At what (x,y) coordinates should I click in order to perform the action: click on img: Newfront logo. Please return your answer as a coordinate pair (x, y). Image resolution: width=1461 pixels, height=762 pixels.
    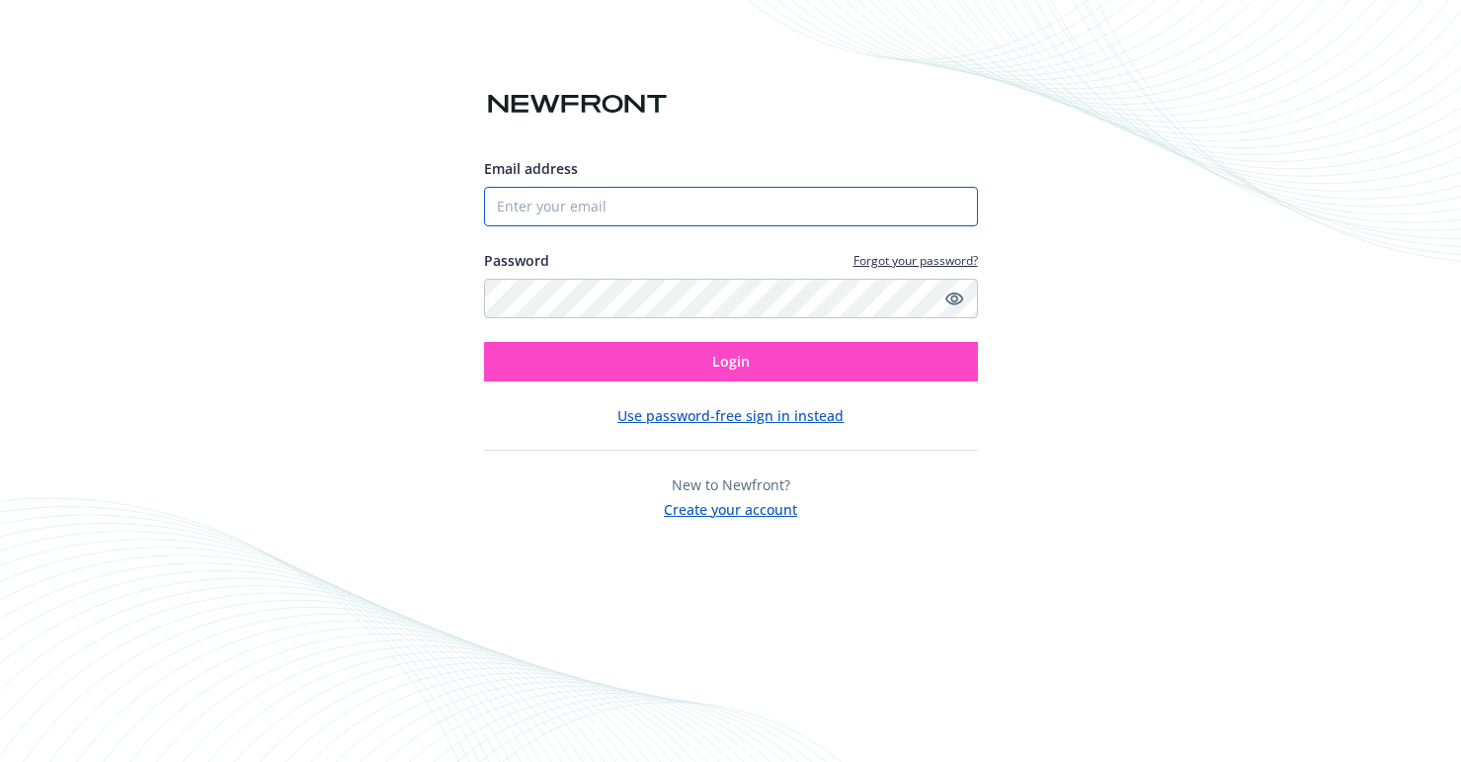
    Looking at the image, I should click on (577, 104).